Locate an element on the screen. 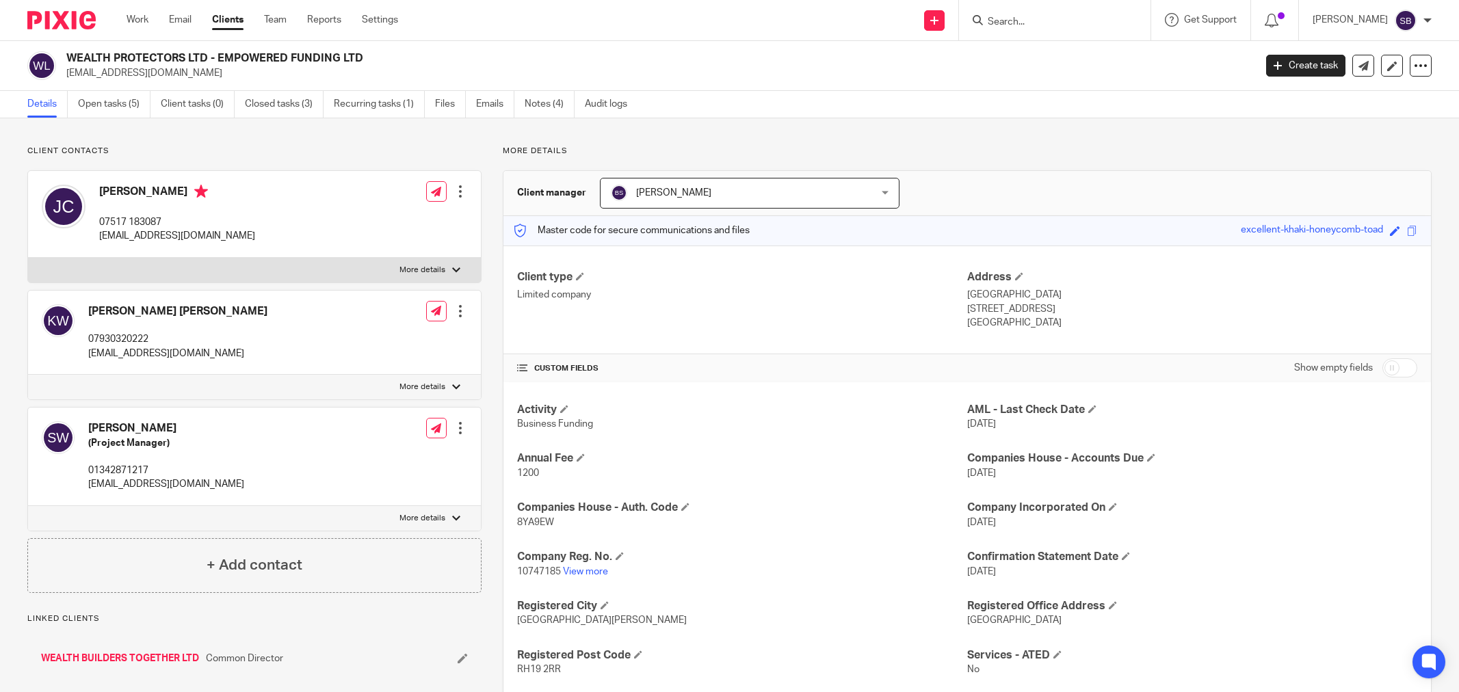  h4: + Add contact is located at coordinates (255, 565).